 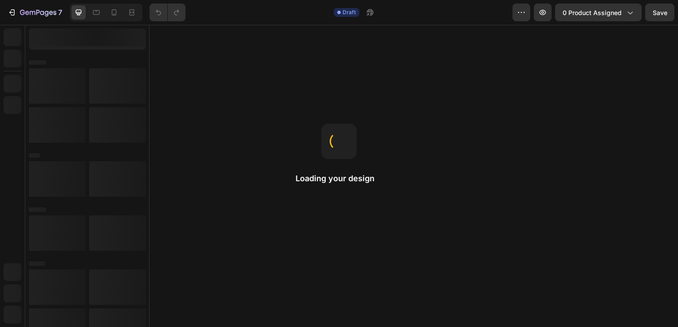 I want to click on span: Save, so click(x=660, y=12).